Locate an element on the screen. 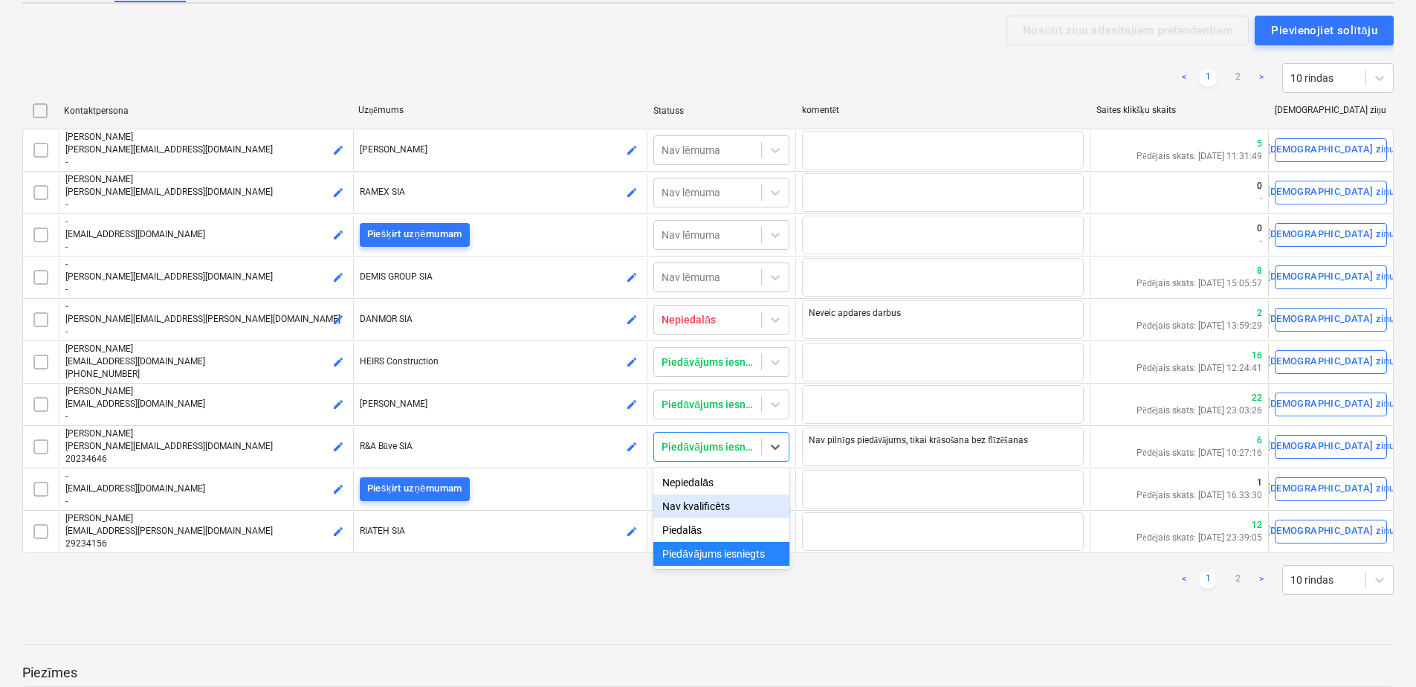 The image size is (1416, 687). p: R&A Būve SIA is located at coordinates (500, 446).